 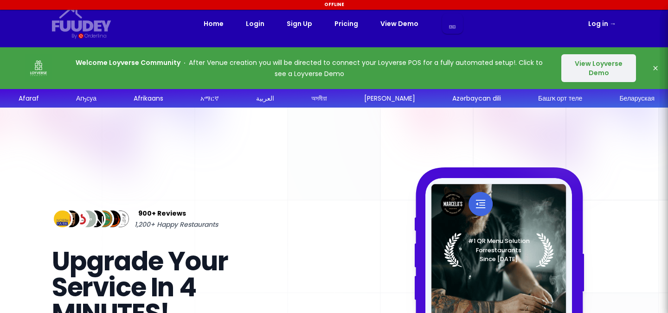 I want to click on img: Laurel, so click(x=498, y=250).